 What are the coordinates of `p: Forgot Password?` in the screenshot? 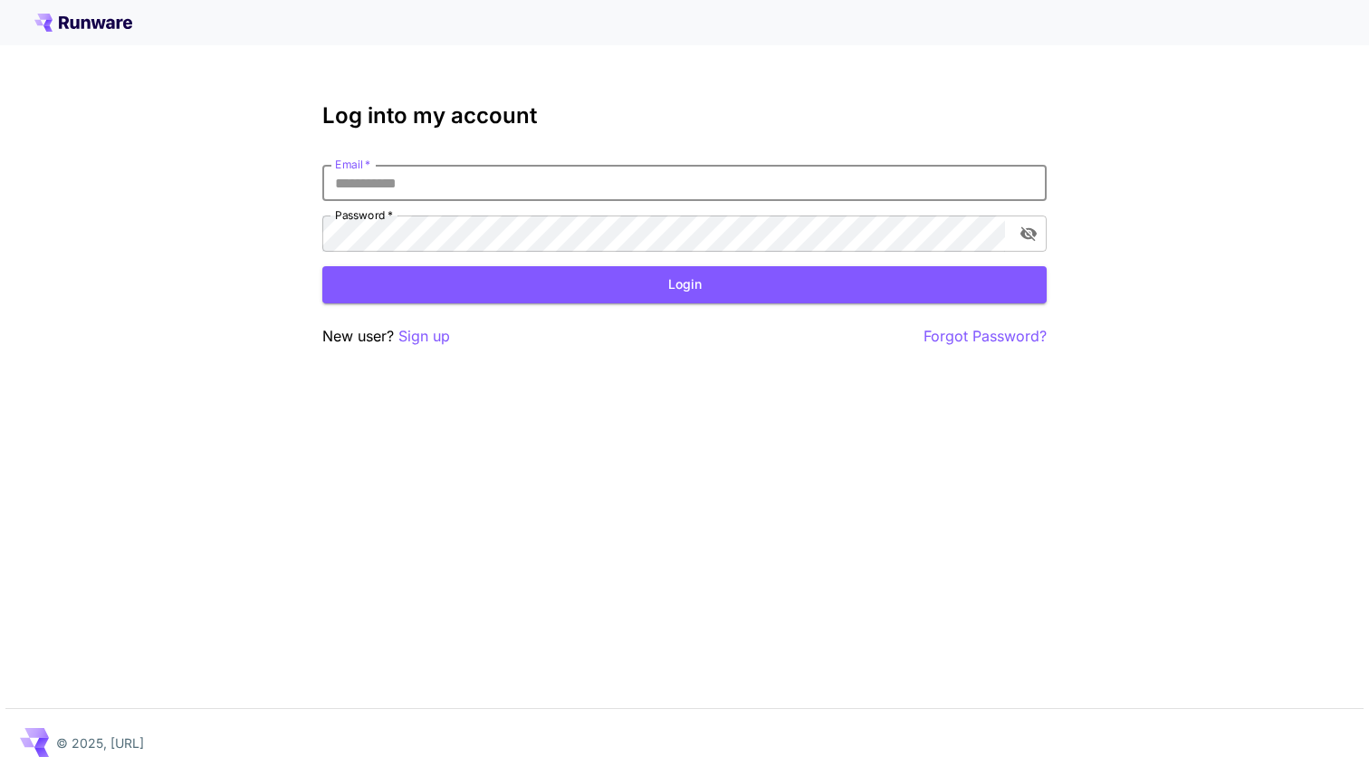 It's located at (985, 336).